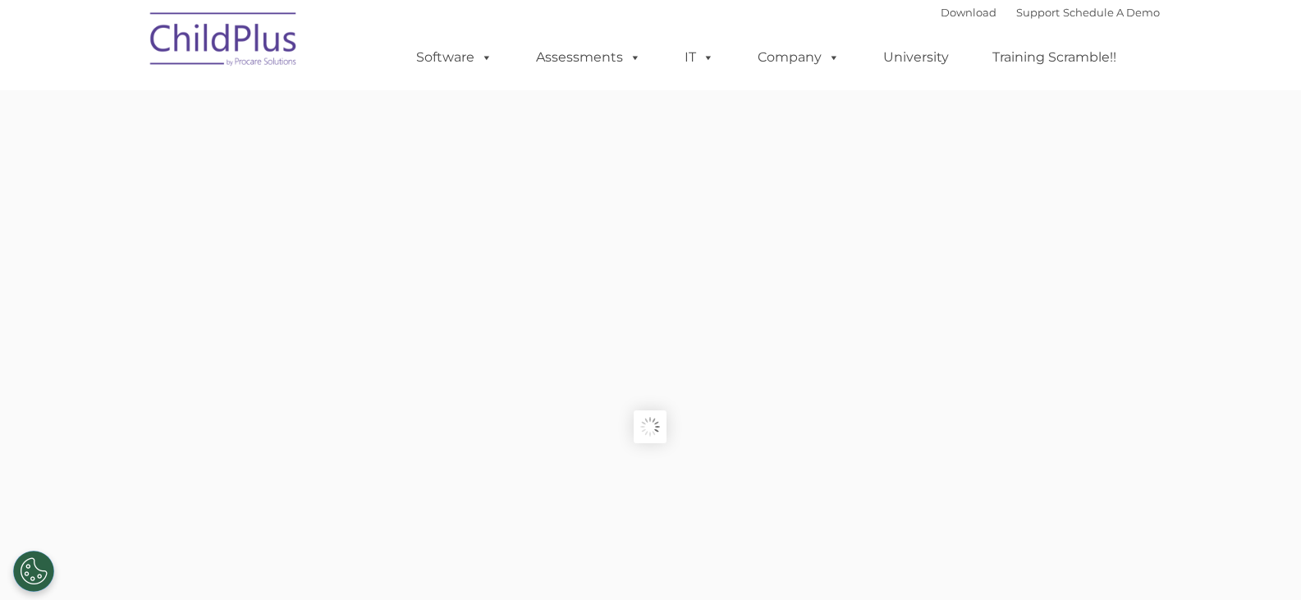 This screenshot has width=1301, height=600. What do you see at coordinates (589, 57) in the screenshot?
I see `a: Assessments` at bounding box center [589, 57].